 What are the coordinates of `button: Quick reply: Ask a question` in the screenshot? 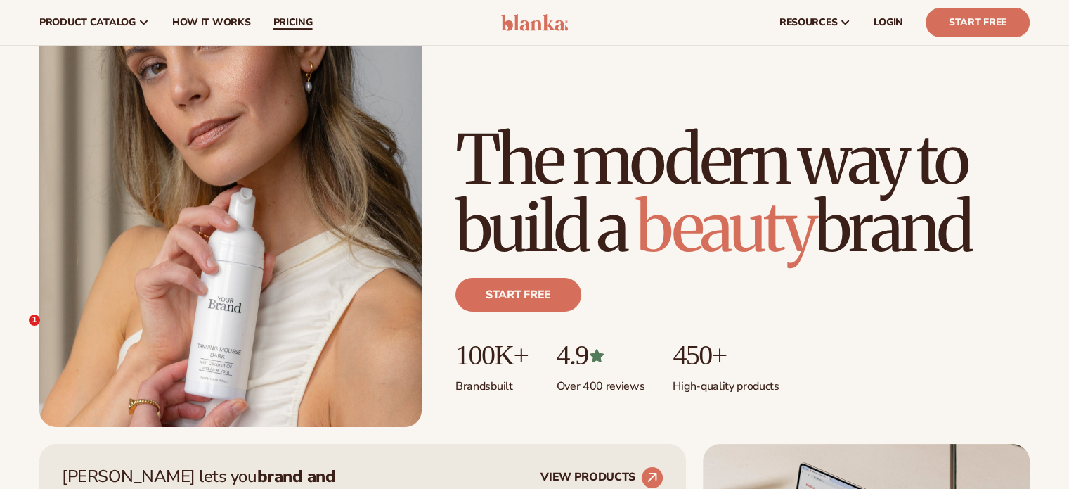 It's located at (178, 170).